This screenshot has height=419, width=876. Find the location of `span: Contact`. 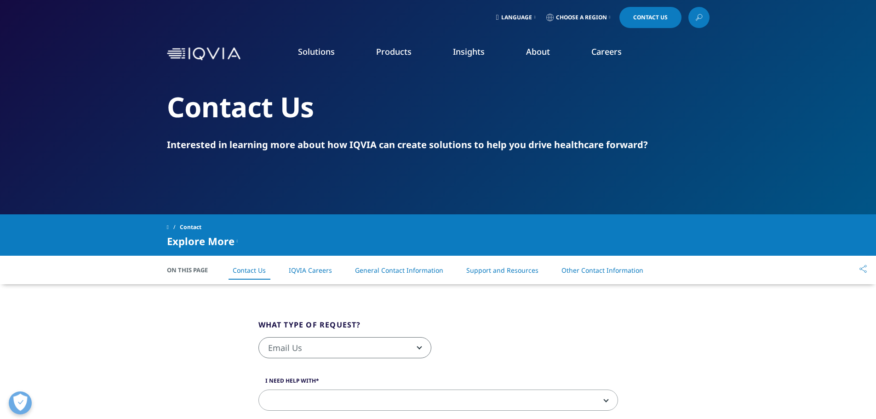

span: Contact is located at coordinates (190, 227).